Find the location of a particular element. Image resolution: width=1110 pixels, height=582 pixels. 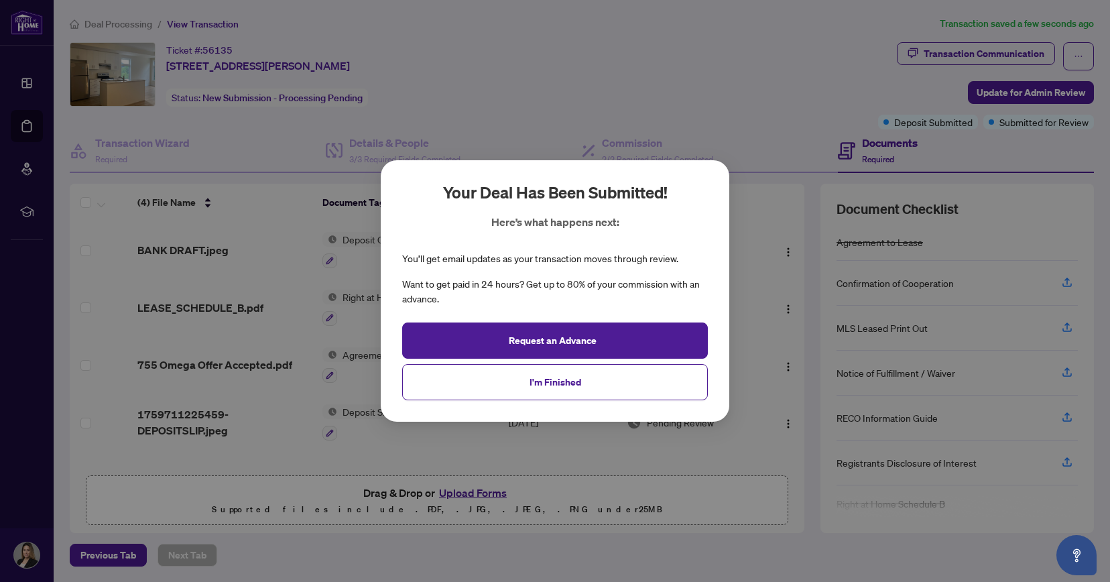

span: I'm Finished is located at coordinates (555, 382).